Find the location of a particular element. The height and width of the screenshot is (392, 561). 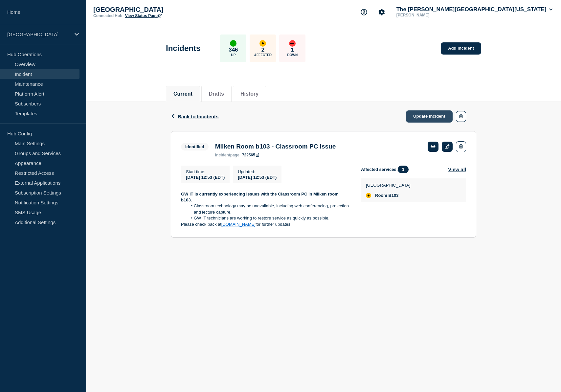

p: 2 is located at coordinates (263, 50).